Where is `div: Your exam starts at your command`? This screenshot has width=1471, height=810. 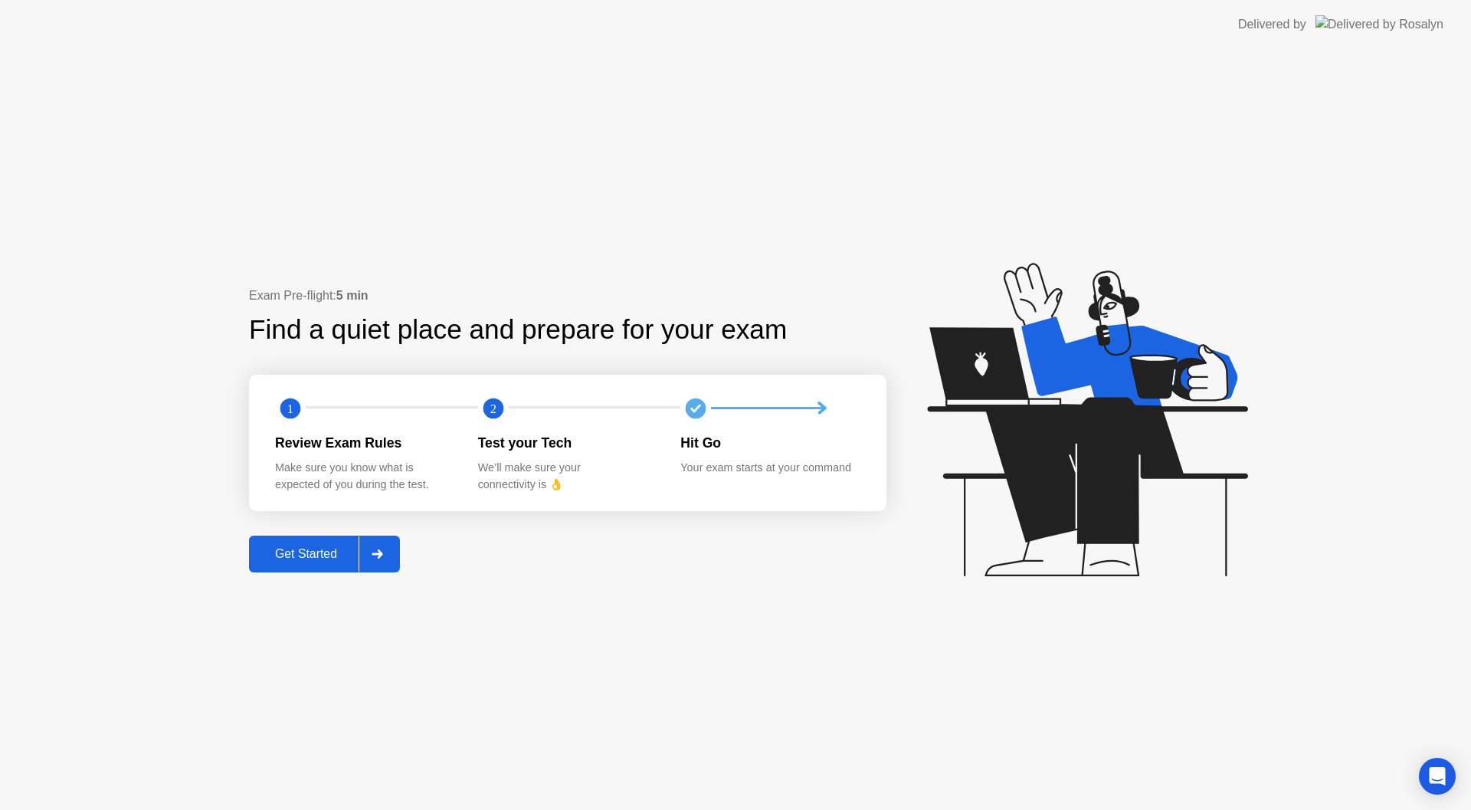 div: Your exam starts at your command is located at coordinates (769, 468).